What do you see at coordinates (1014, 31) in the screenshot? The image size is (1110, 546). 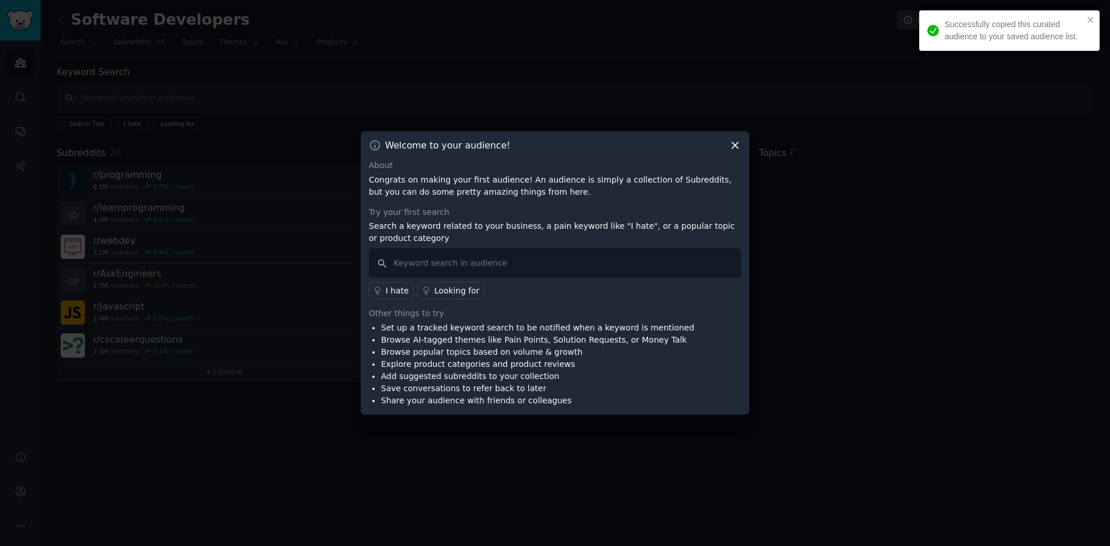 I see `div: Successfully copied this curated audience to your saved audience list.` at bounding box center [1014, 31].